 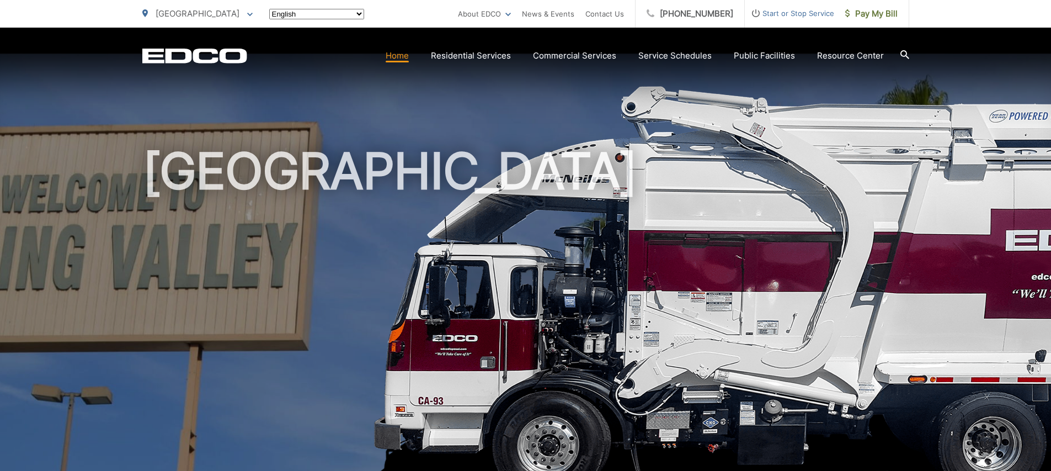 I want to click on a: About EDCO, so click(x=484, y=14).